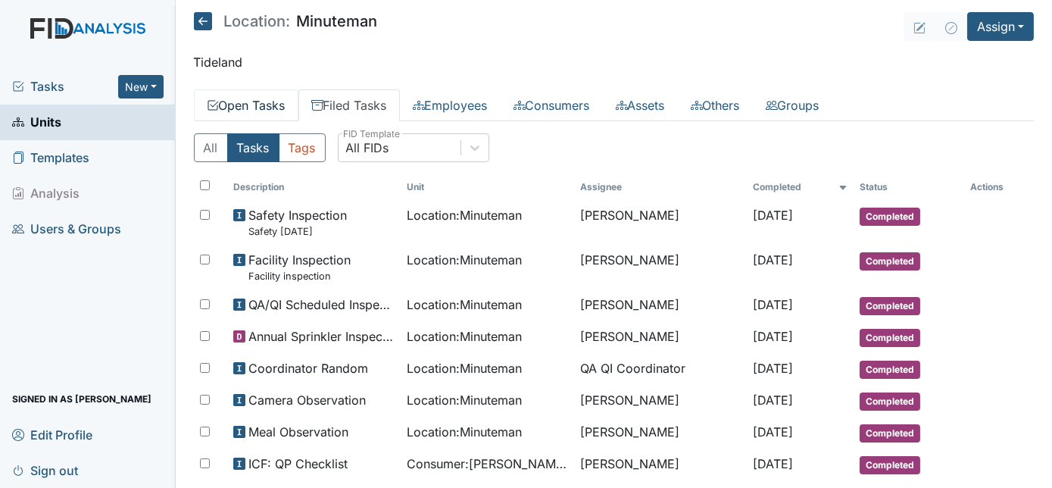 Image resolution: width=1052 pixels, height=488 pixels. What do you see at coordinates (257, 21) in the screenshot?
I see `span: Location:` at bounding box center [257, 21].